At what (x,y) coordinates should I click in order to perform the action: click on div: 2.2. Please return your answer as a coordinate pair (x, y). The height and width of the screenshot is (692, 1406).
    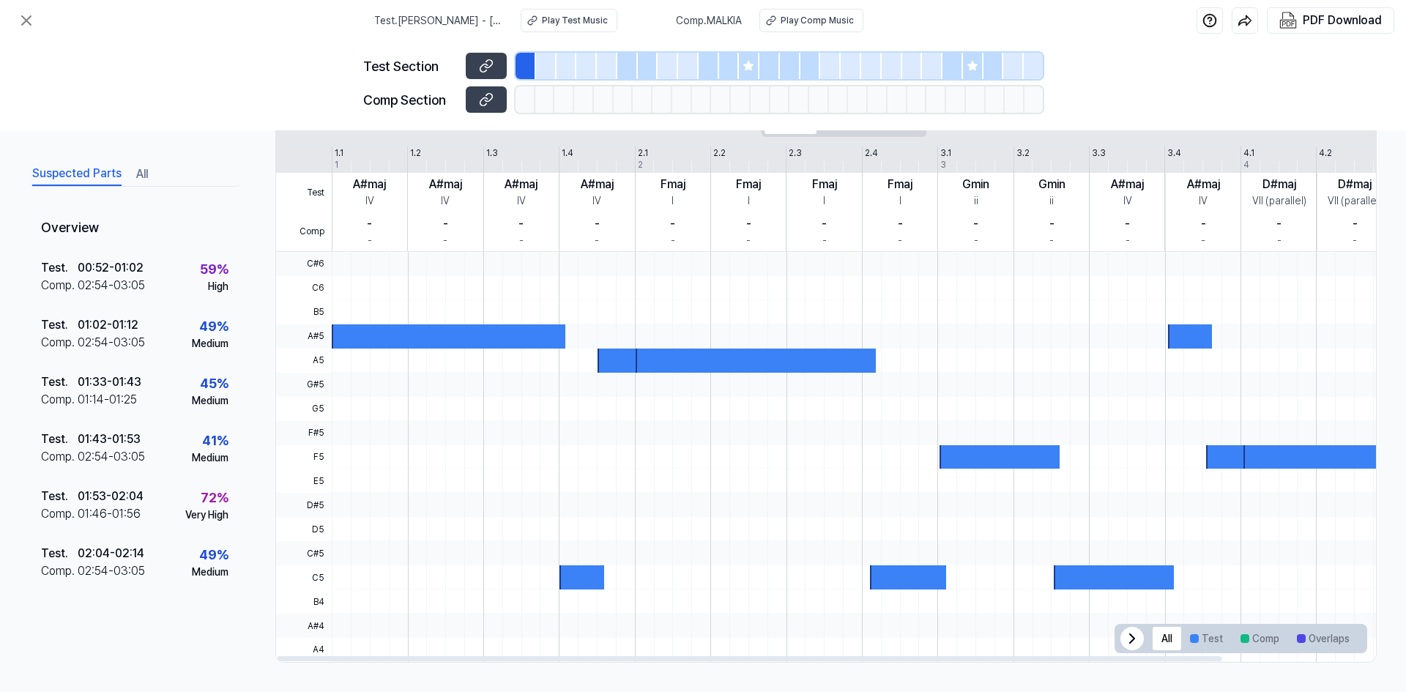
    Looking at the image, I should click on (719, 153).